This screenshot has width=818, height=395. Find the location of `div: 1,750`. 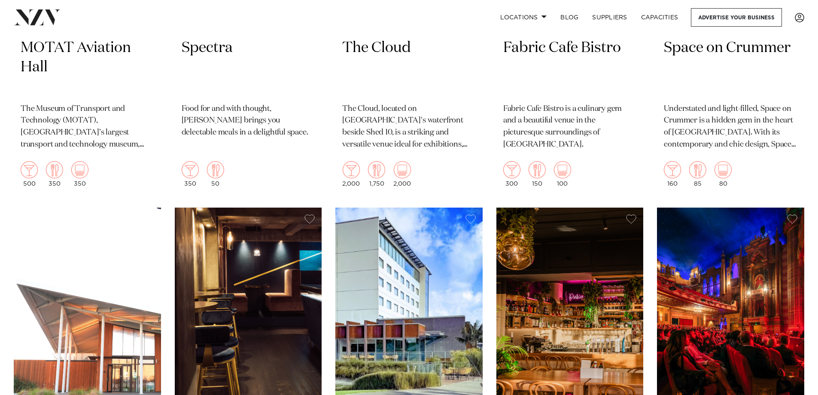

div: 1,750 is located at coordinates (377, 174).